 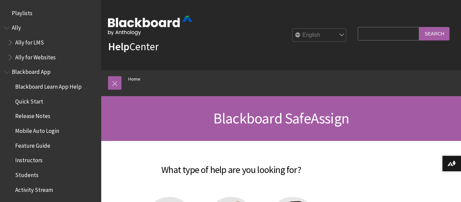 I want to click on input: Search, so click(x=434, y=33).